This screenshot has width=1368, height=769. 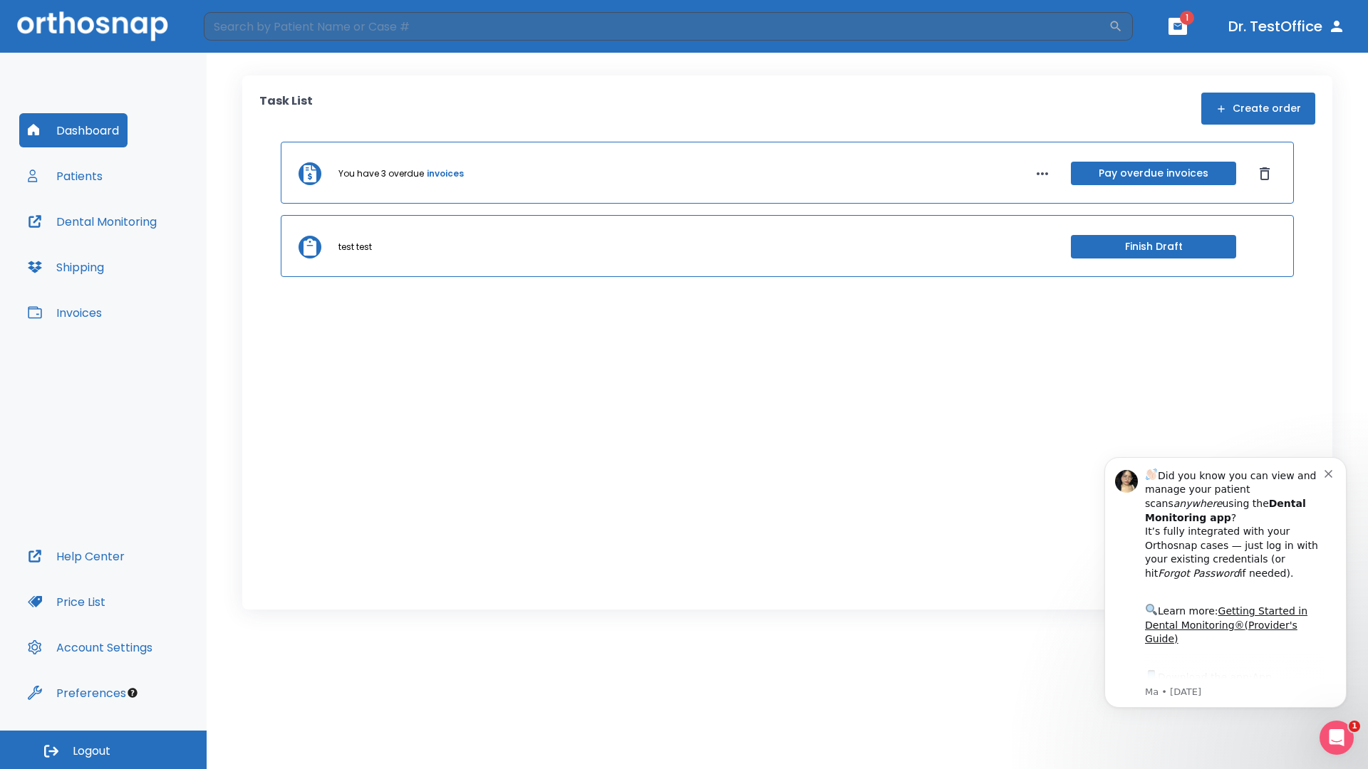 What do you see at coordinates (1265, 174) in the screenshot?
I see `button: Dismiss` at bounding box center [1265, 174].